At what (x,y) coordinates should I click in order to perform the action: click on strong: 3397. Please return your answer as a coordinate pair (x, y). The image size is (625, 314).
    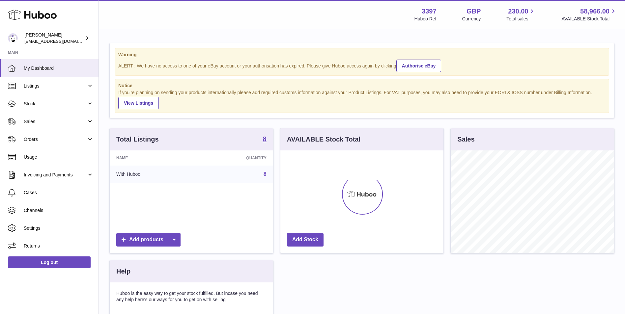
    Looking at the image, I should click on (429, 11).